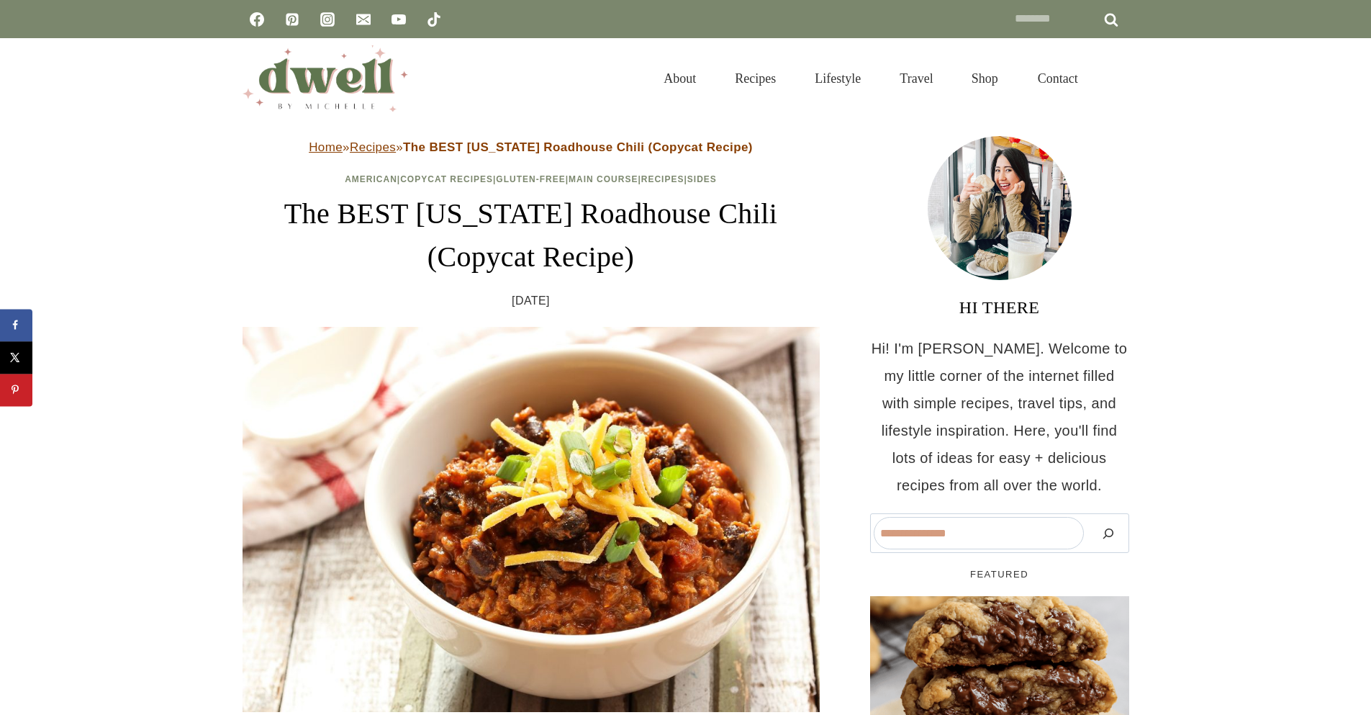  What do you see at coordinates (531, 519) in the screenshot?
I see `img: texas roadhouse chili recipe in a bowl` at bounding box center [531, 519].